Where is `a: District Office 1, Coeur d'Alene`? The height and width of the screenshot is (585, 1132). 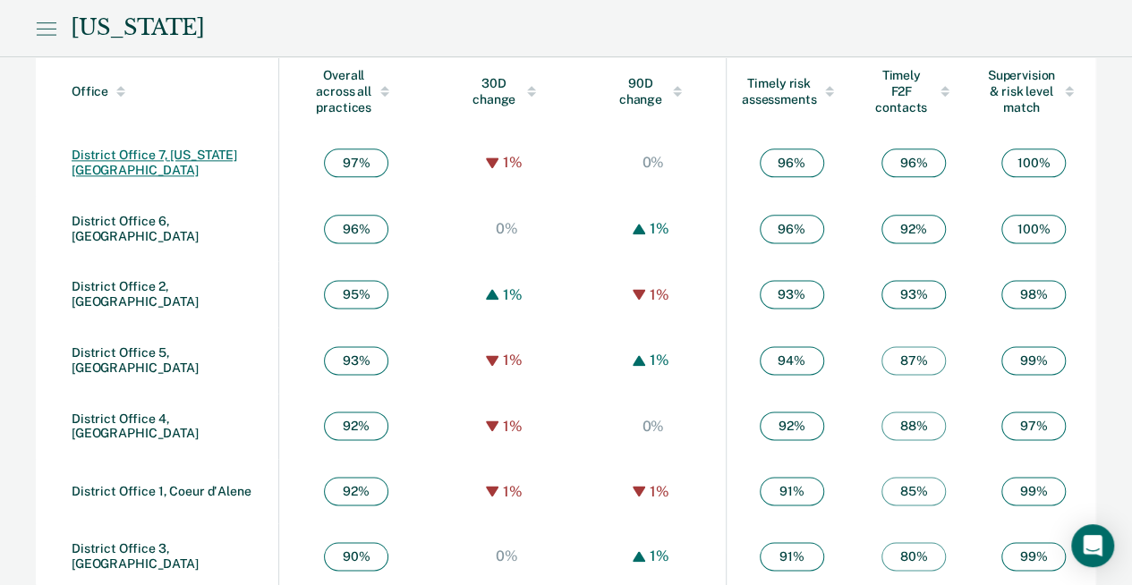
a: District Office 1, Coeur d'Alene is located at coordinates (161, 491).